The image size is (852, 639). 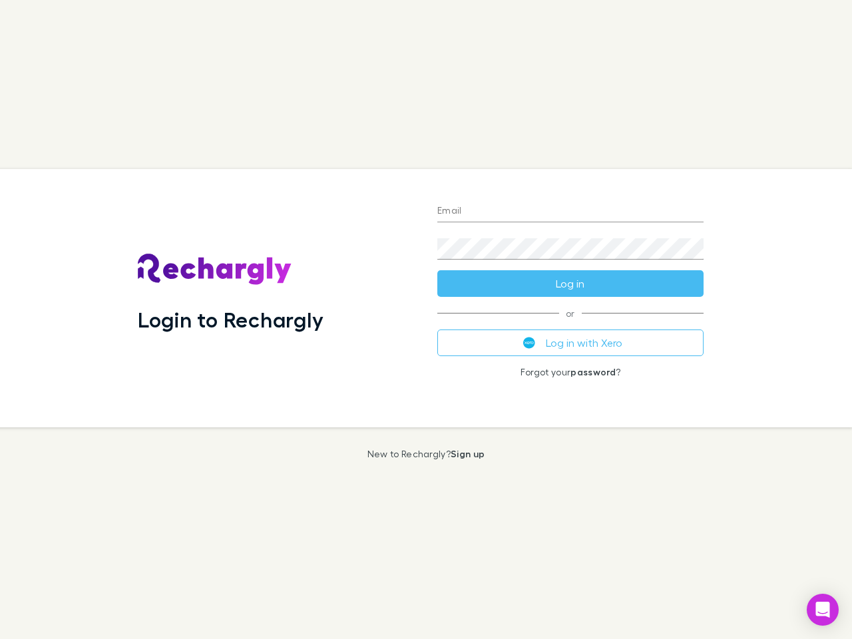 I want to click on button: Log in with Xero, so click(x=571, y=343).